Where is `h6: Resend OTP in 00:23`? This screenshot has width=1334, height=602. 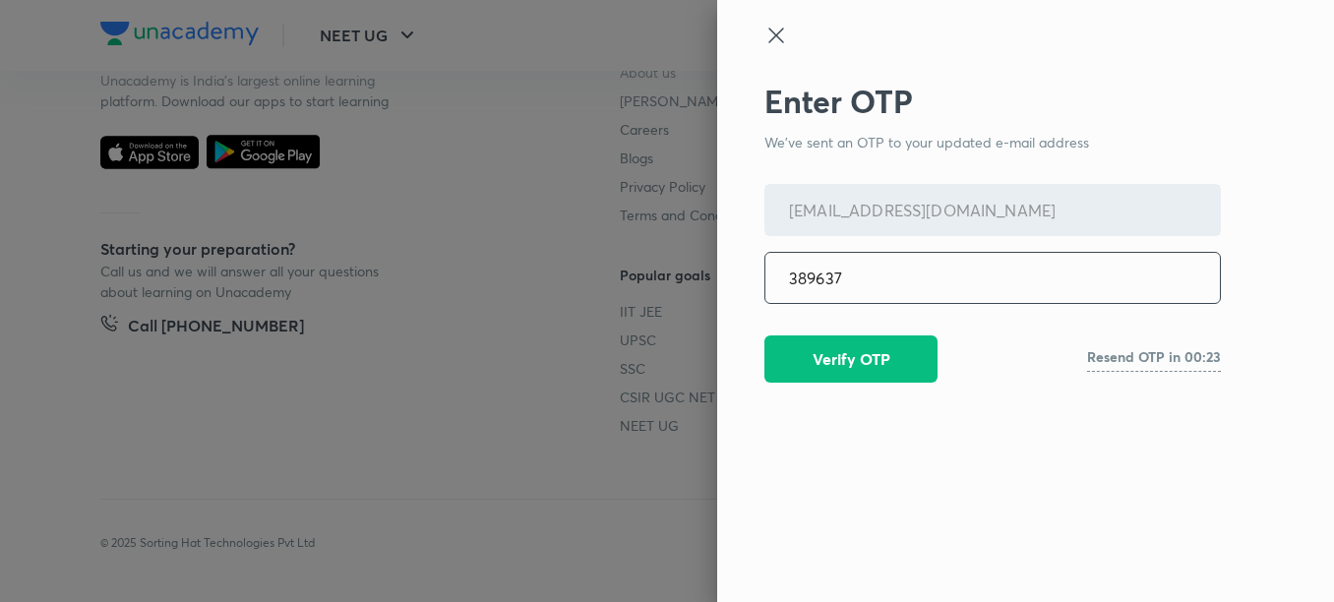 h6: Resend OTP in 00:23 is located at coordinates (1154, 356).